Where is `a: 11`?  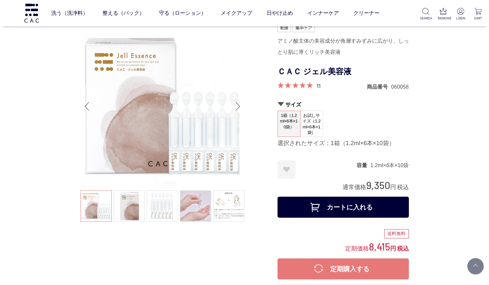 a: 11 is located at coordinates (319, 86).